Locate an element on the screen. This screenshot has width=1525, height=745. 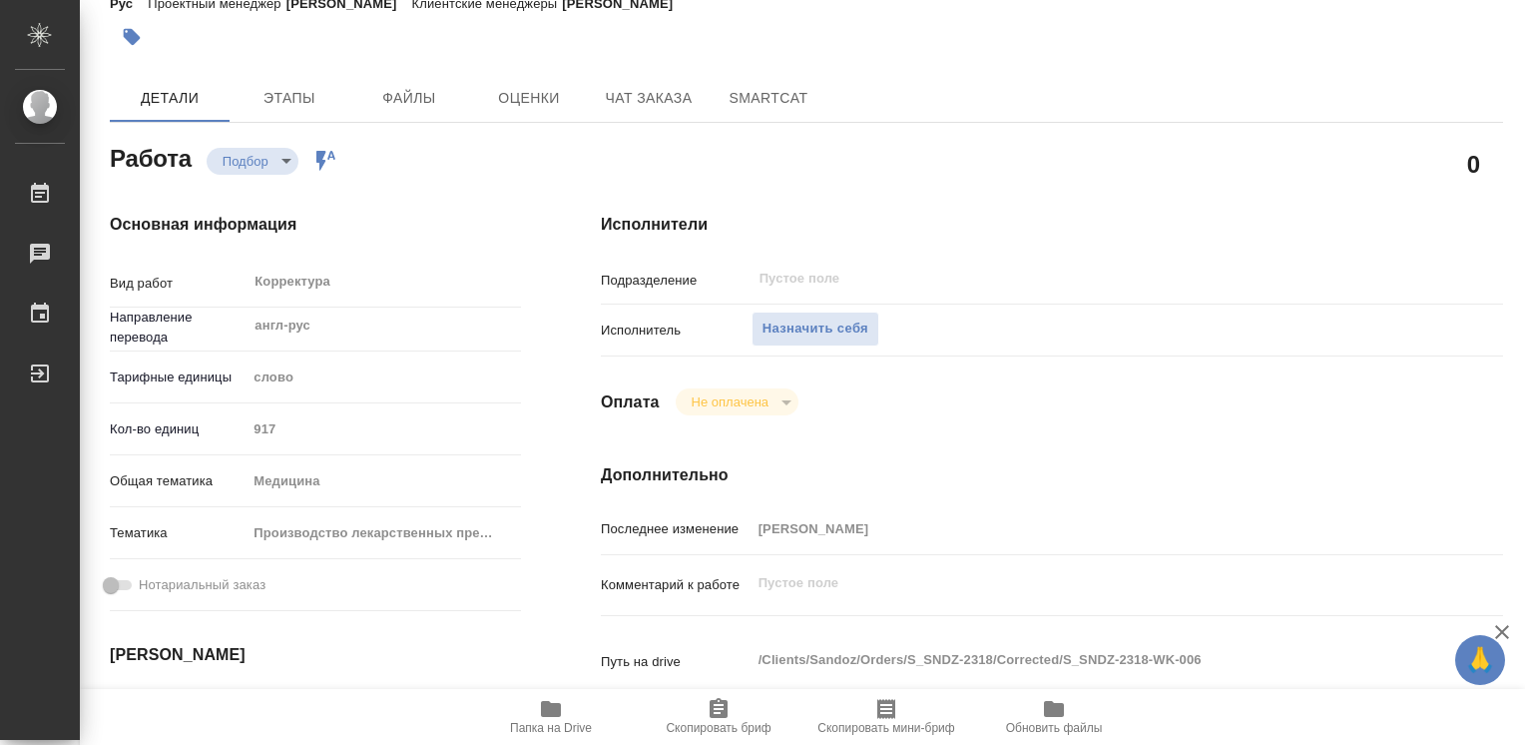
span: Скопировать мини-бриф is located at coordinates (885, 728).